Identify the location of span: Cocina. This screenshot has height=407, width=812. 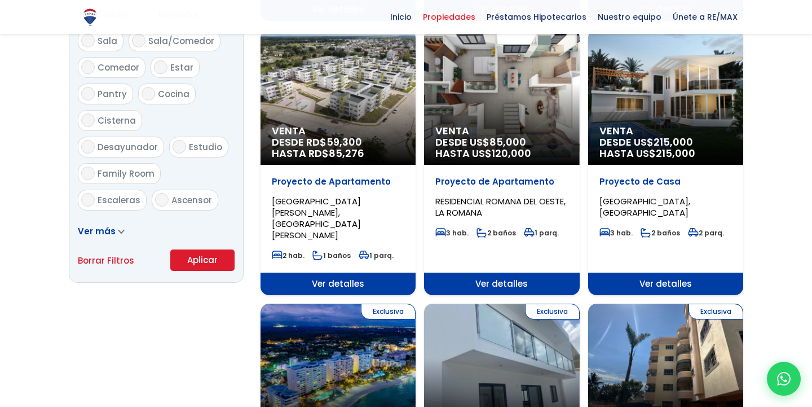
(174, 94).